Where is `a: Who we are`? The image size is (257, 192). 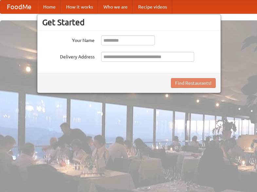
a: Who we are is located at coordinates (116, 7).